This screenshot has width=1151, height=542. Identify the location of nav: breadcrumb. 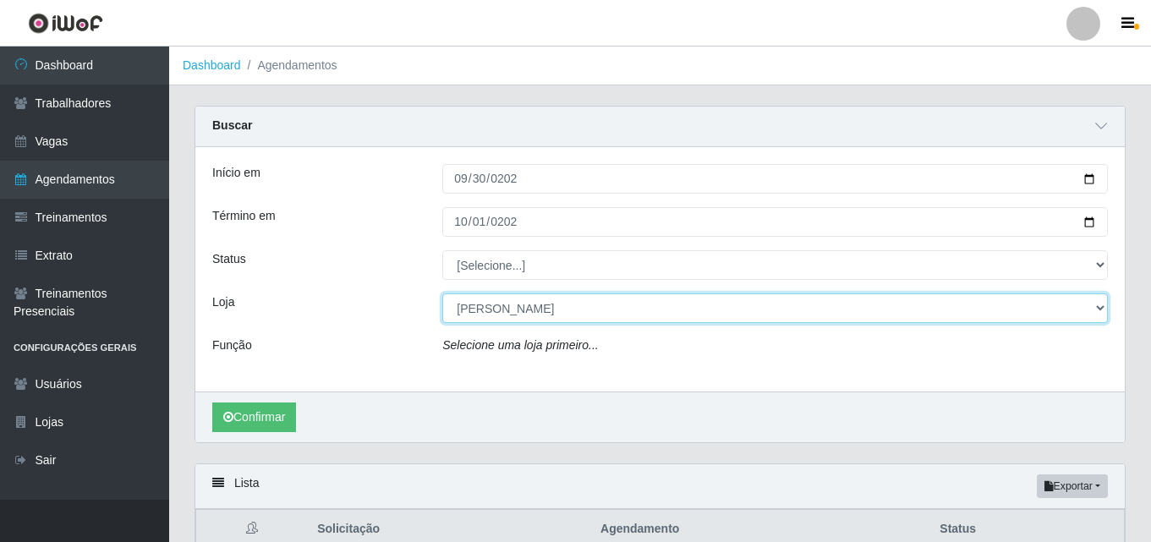
(659, 66).